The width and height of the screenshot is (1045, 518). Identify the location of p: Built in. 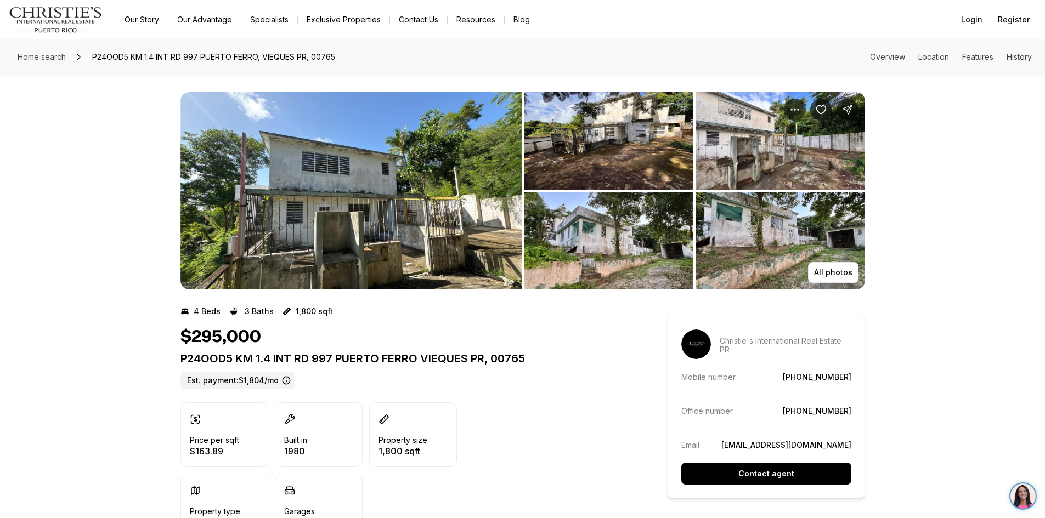
(296, 440).